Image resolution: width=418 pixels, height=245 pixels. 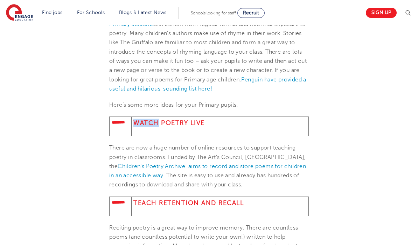 I want to click on a: Sign up, so click(x=382, y=13).